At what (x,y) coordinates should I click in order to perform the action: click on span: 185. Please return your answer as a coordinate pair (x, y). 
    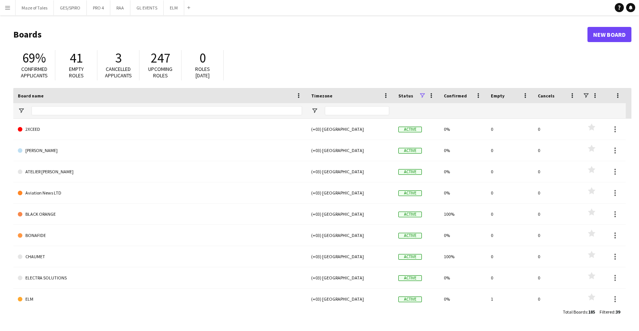
    Looking at the image, I should click on (592, 312).